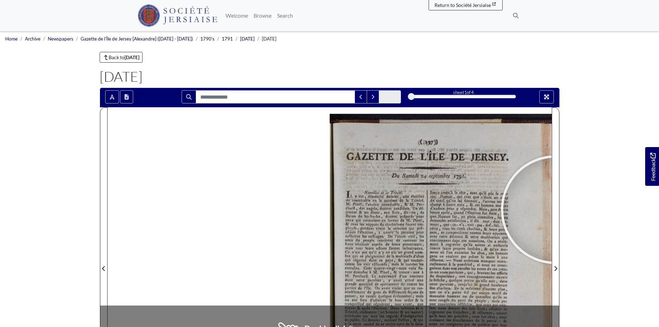  What do you see at coordinates (361, 97) in the screenshot?
I see `button: Previous Match` at bounding box center [361, 97].